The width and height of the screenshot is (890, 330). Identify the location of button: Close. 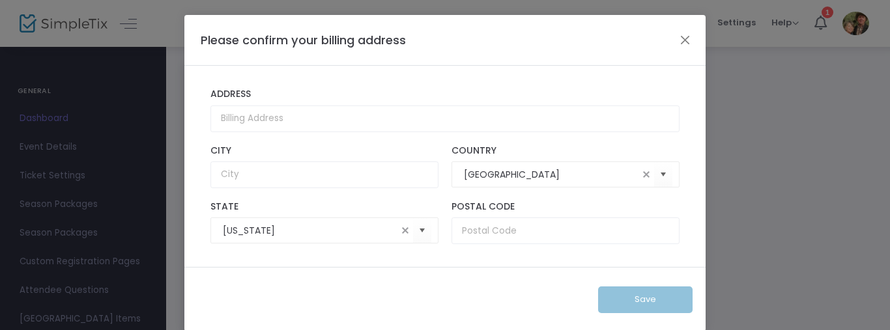
(686, 40).